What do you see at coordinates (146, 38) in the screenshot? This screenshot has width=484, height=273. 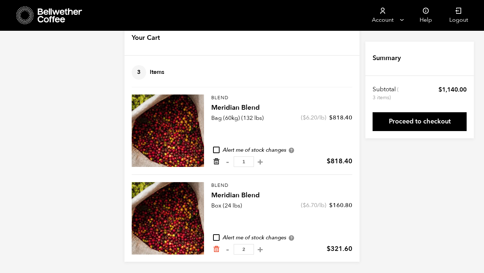 I see `h4: Your Cart` at bounding box center [146, 38].